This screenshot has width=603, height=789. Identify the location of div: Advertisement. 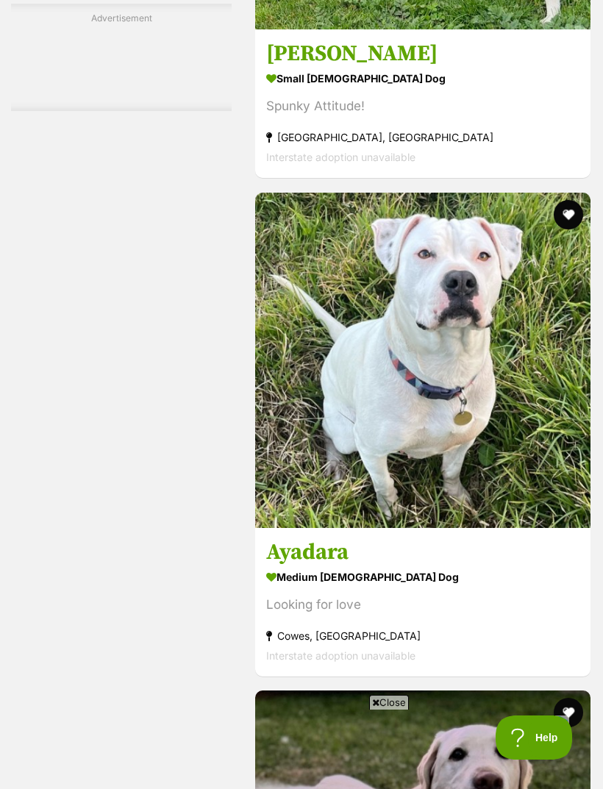
(121, 57).